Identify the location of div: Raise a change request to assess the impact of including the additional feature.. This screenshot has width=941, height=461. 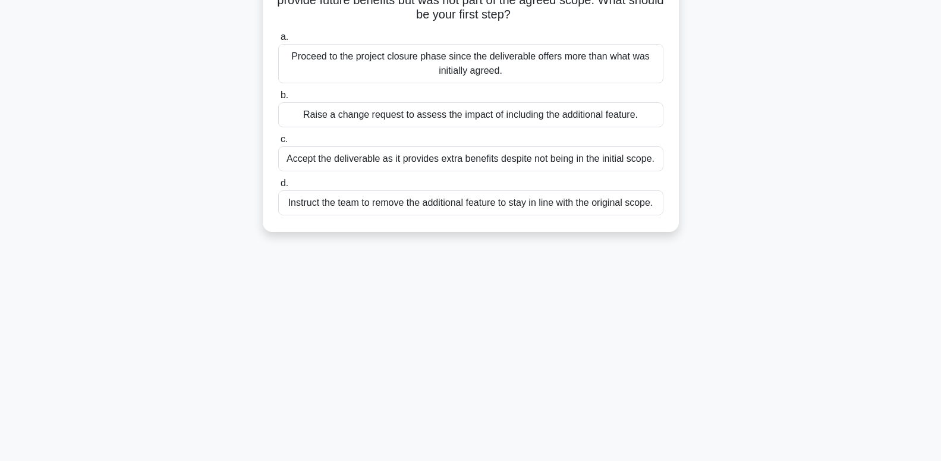
(471, 115).